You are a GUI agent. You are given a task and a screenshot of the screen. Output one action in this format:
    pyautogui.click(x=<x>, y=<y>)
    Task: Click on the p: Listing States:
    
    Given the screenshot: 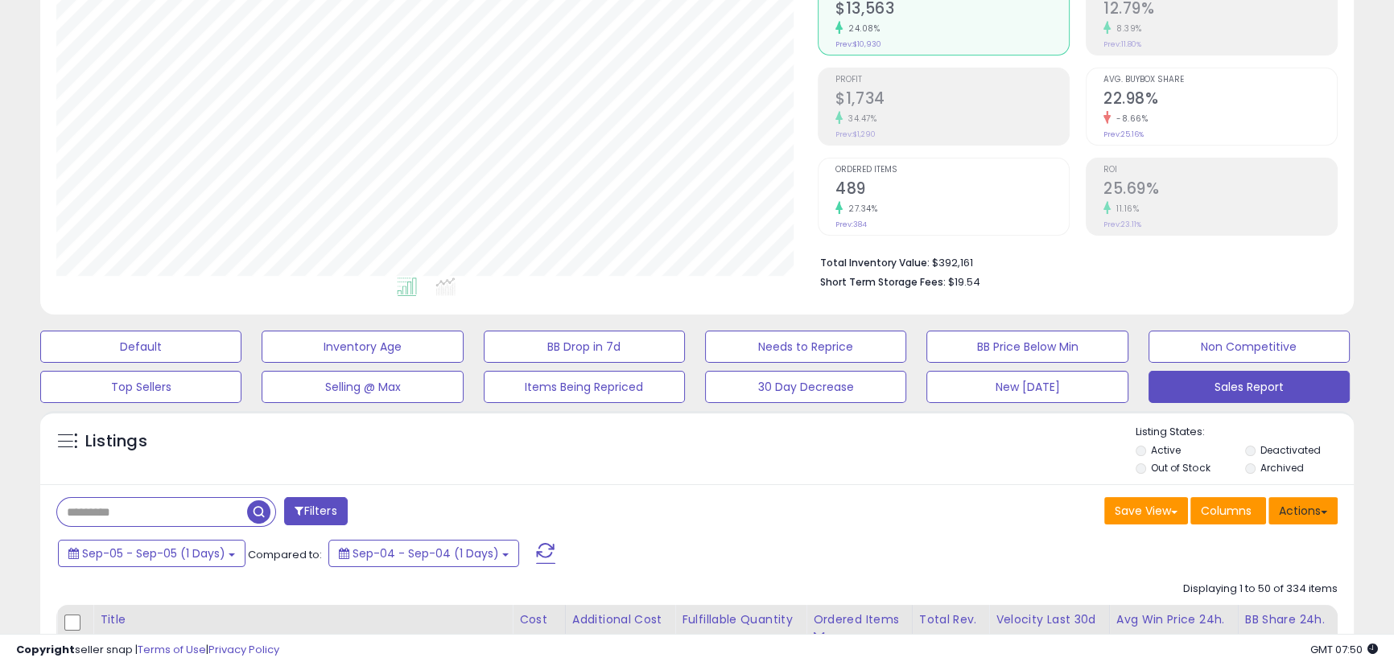 What is the action you would take?
    pyautogui.click(x=1244, y=432)
    